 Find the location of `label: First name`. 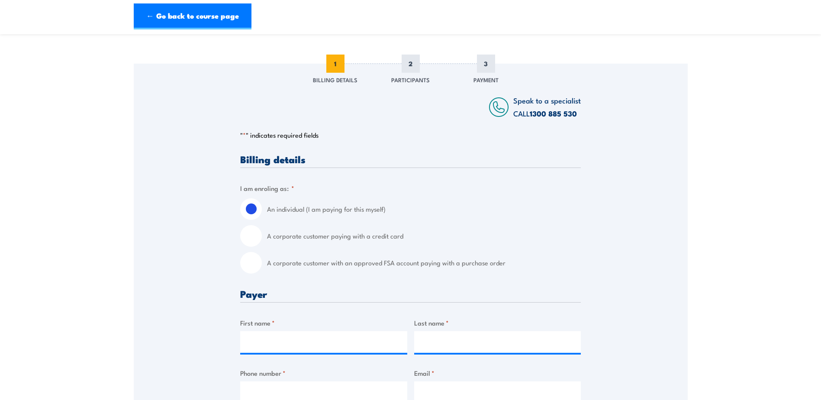

label: First name is located at coordinates (324, 323).